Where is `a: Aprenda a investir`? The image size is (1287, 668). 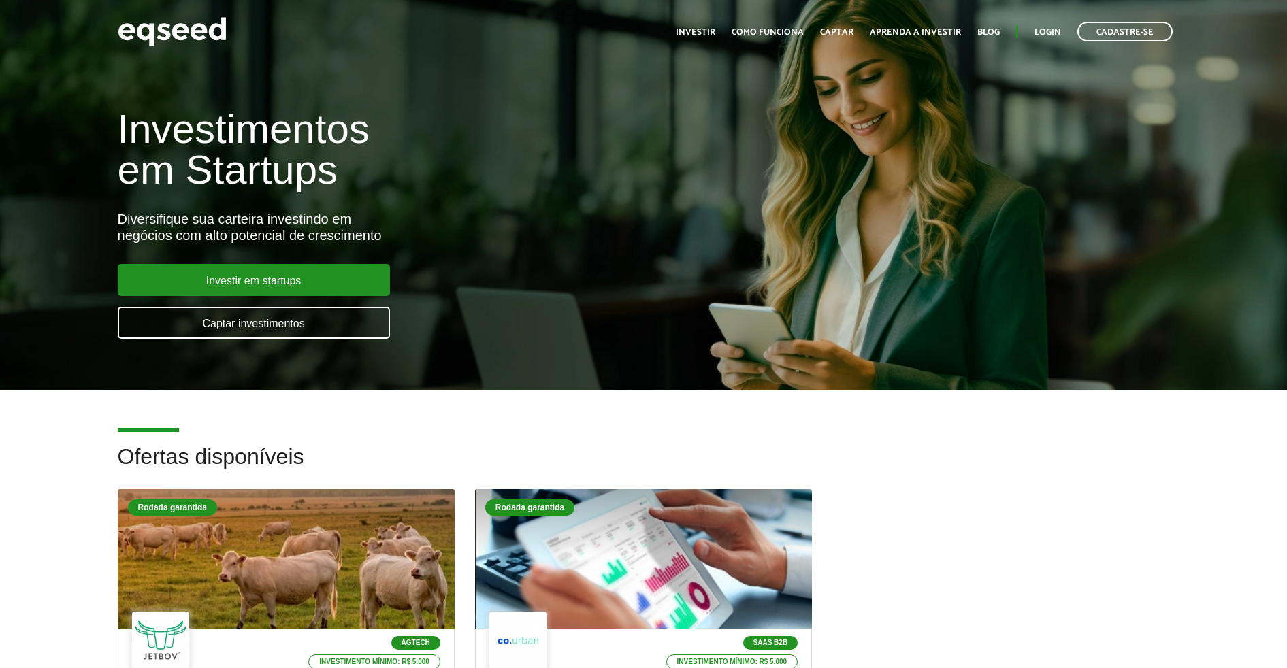
a: Aprenda a investir is located at coordinates (915, 32).